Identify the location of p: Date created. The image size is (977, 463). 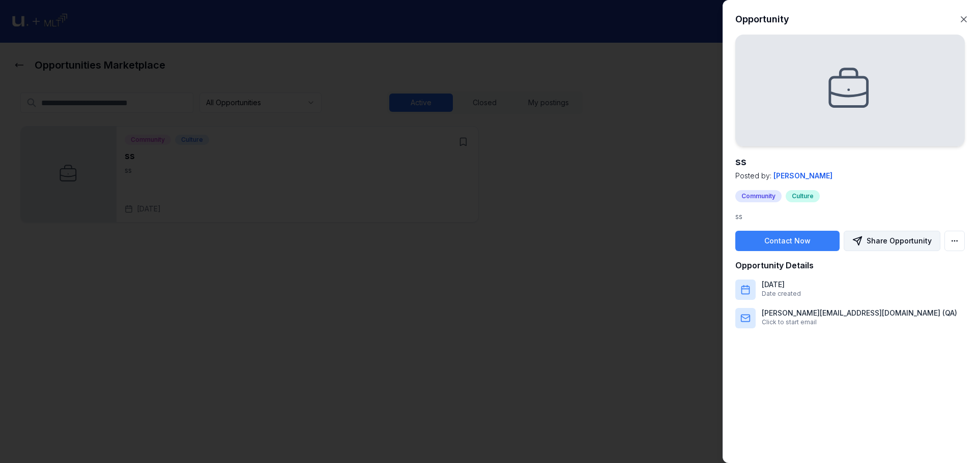
(781, 294).